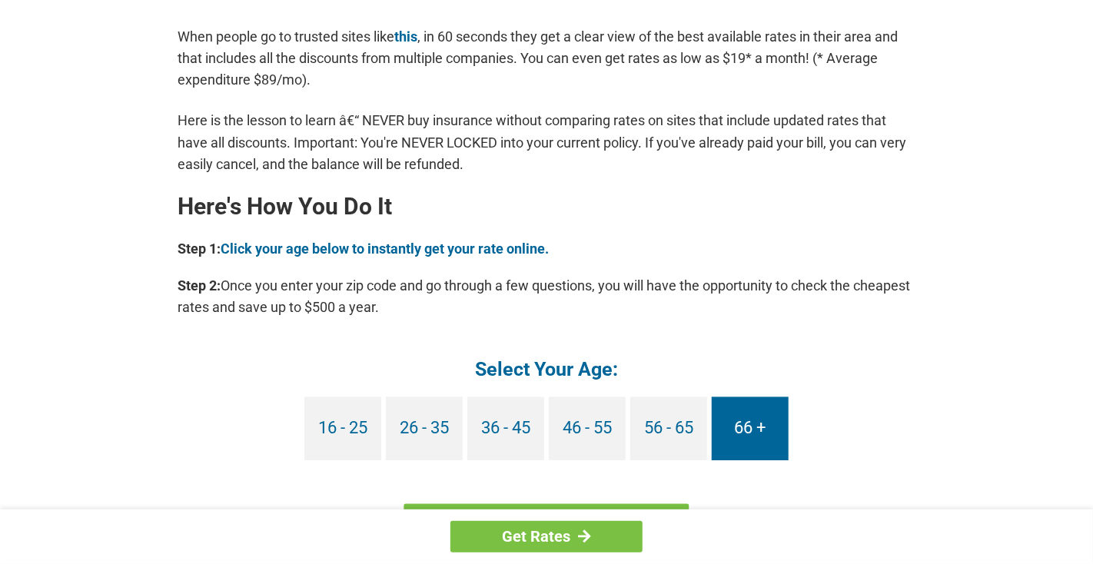 The height and width of the screenshot is (564, 1093). What do you see at coordinates (750, 429) in the screenshot?
I see `a: 66 +` at bounding box center [750, 429].